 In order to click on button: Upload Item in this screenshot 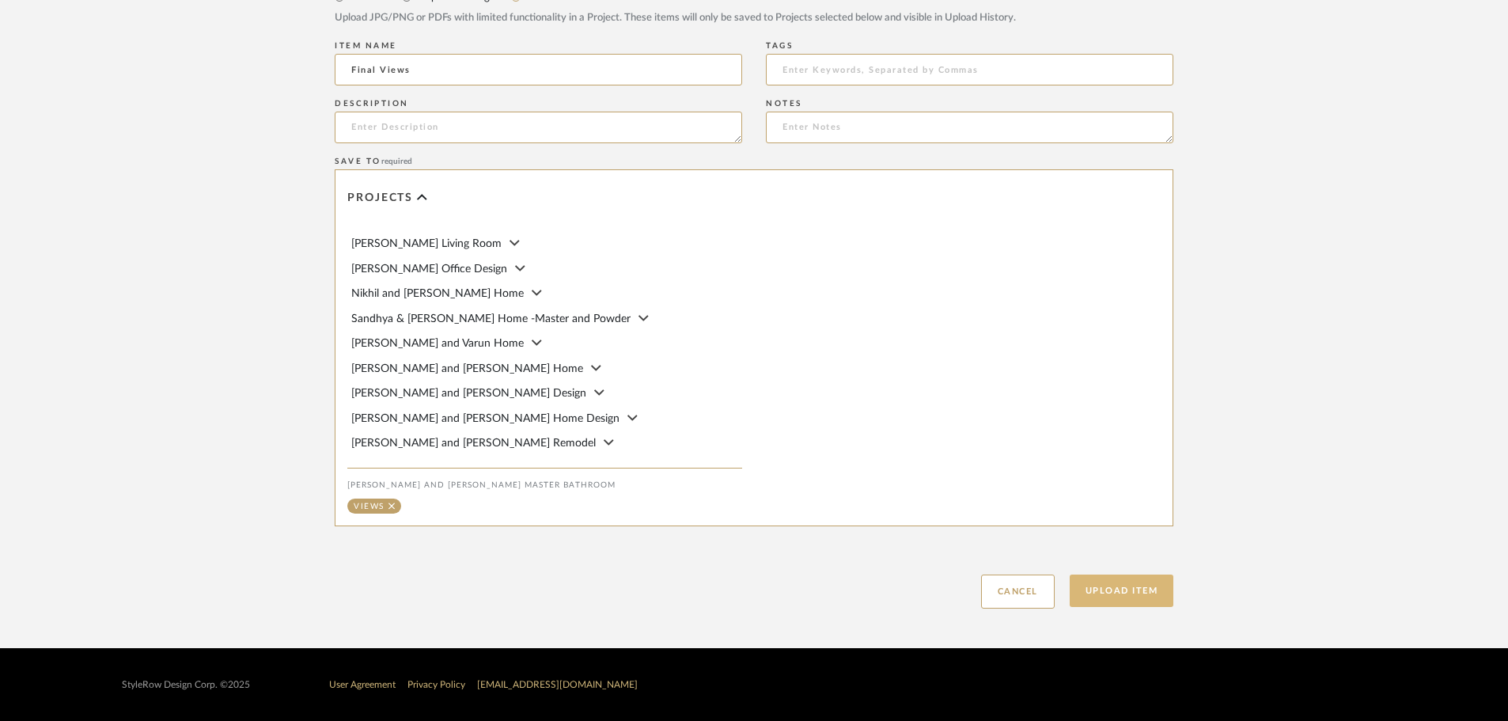, I will do `click(1122, 590)`.